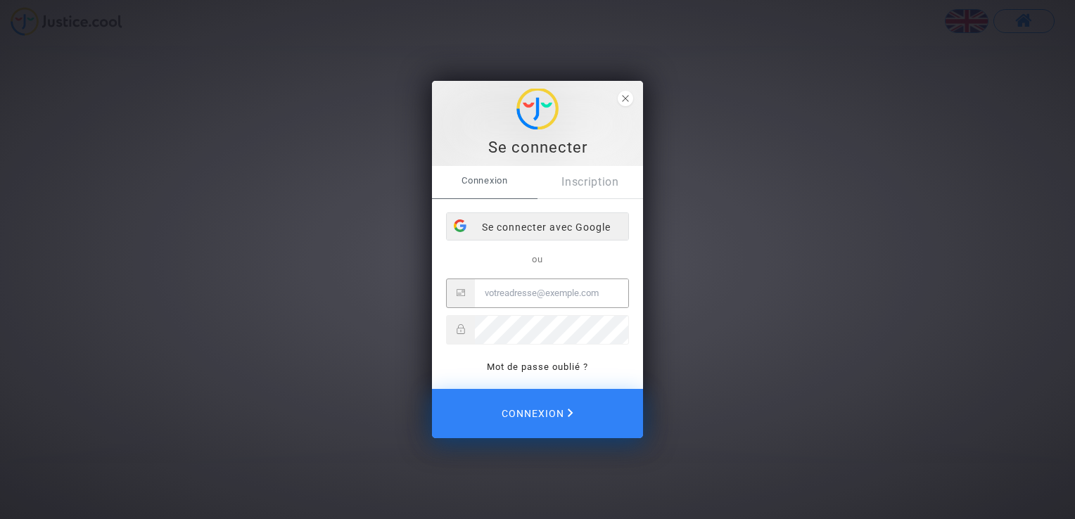  I want to click on button: Connexion, so click(537, 414).